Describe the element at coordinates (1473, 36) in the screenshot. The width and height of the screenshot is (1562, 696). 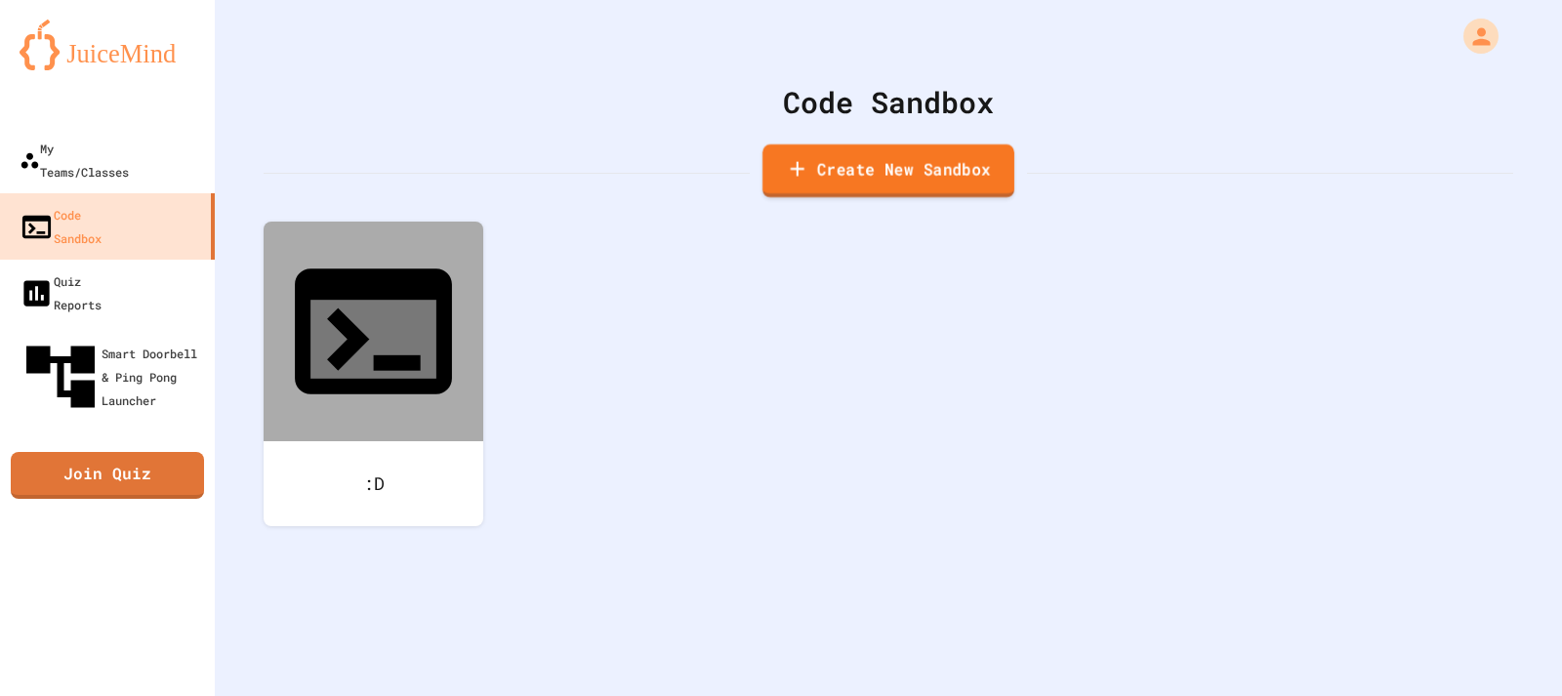
I see `div: My Account` at that location.